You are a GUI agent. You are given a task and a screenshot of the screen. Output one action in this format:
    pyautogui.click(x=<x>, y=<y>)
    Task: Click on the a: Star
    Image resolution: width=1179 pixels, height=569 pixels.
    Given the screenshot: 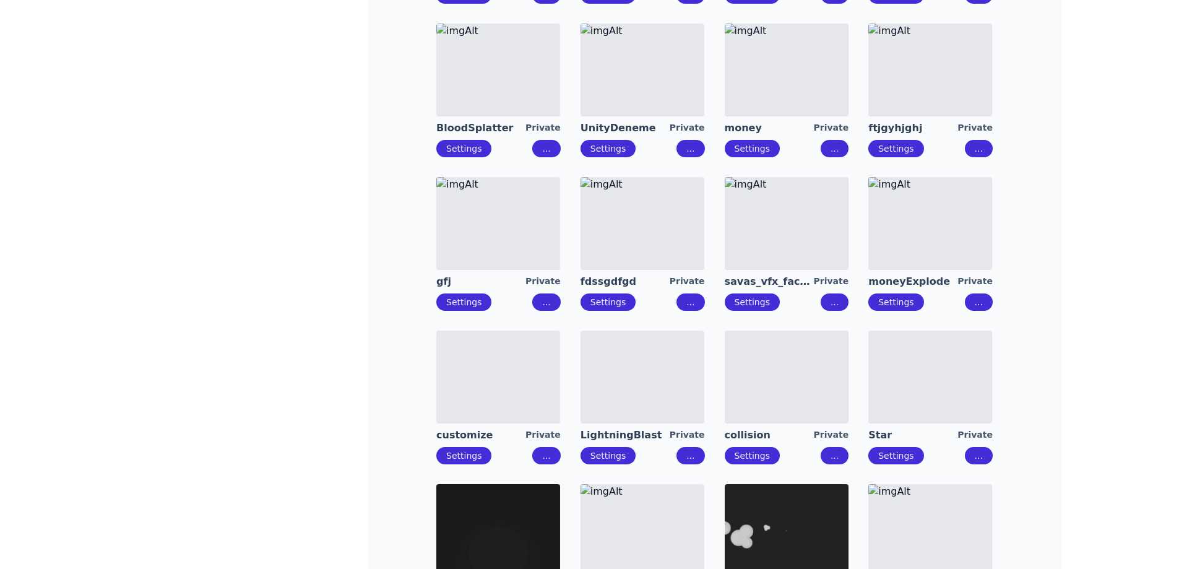 What is the action you would take?
    pyautogui.click(x=913, y=435)
    